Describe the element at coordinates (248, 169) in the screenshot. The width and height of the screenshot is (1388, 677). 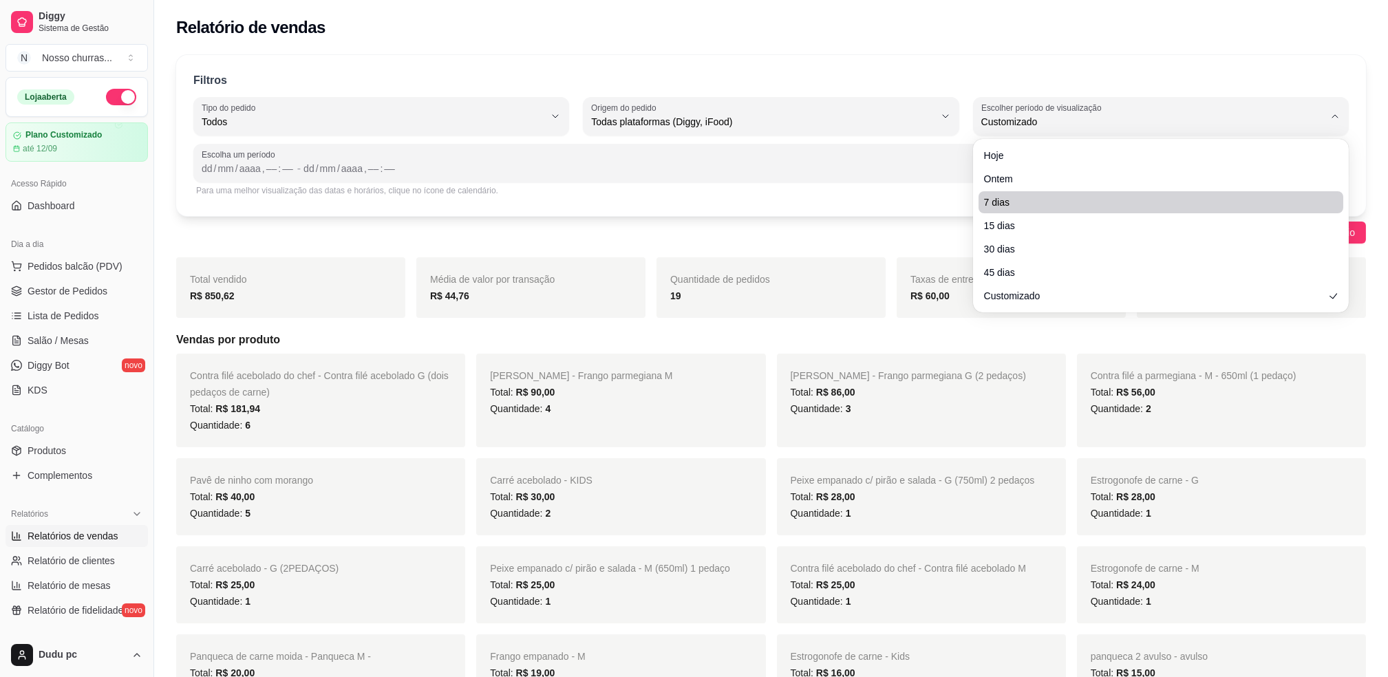
I see `div: Data inicial` at that location.